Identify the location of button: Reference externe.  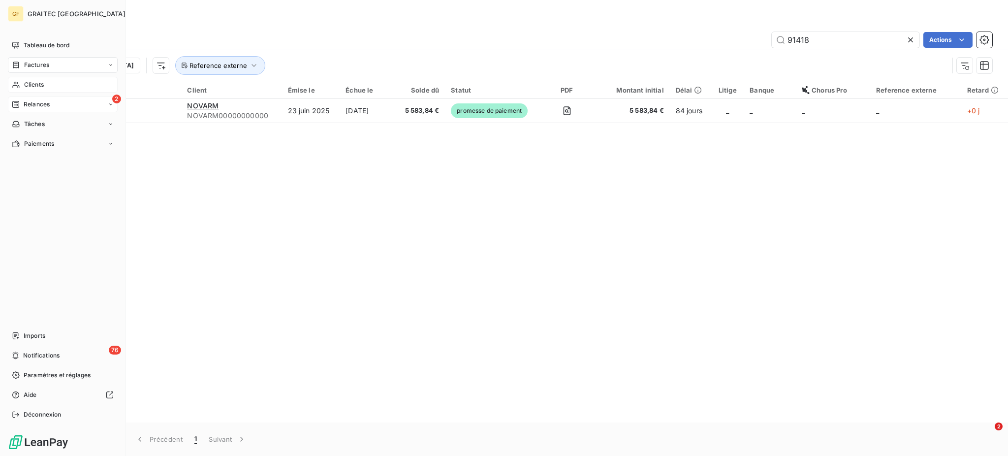
(220, 65).